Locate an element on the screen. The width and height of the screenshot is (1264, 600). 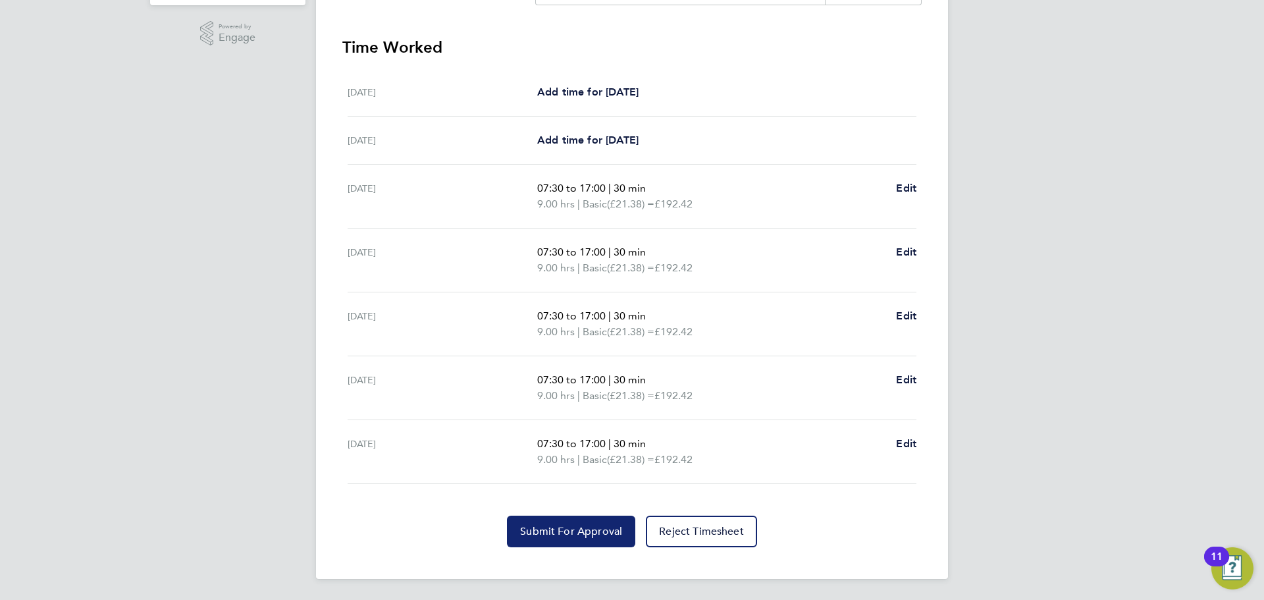
span: Powered by is located at coordinates (237, 26).